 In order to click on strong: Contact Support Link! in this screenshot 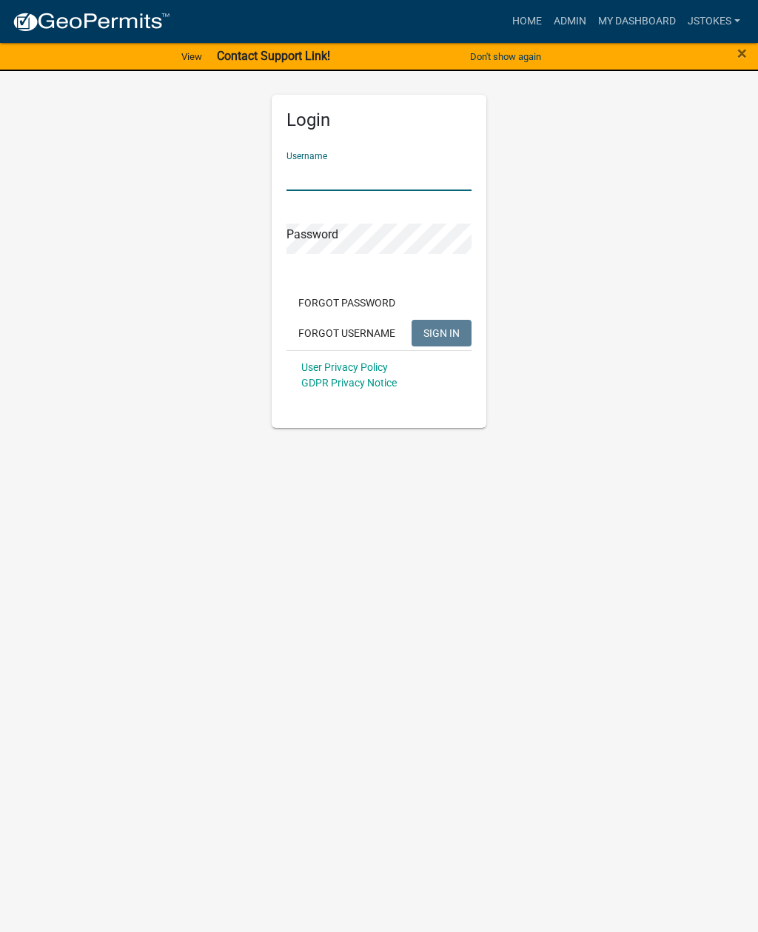, I will do `click(273, 56)`.